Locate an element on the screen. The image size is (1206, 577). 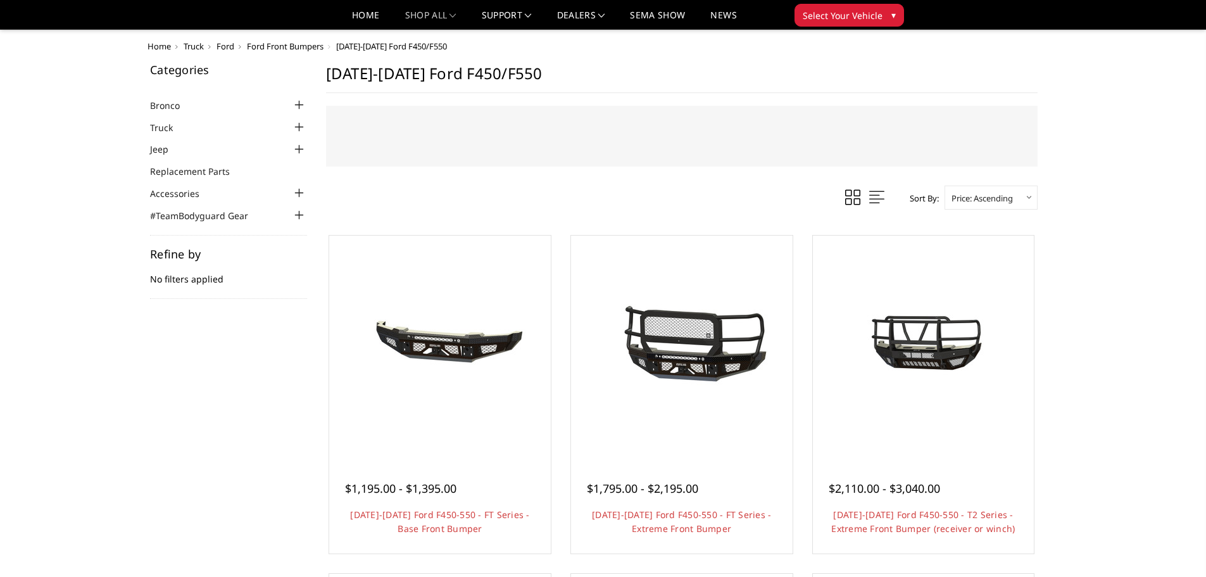
div: No filters applied is located at coordinates (229, 273).